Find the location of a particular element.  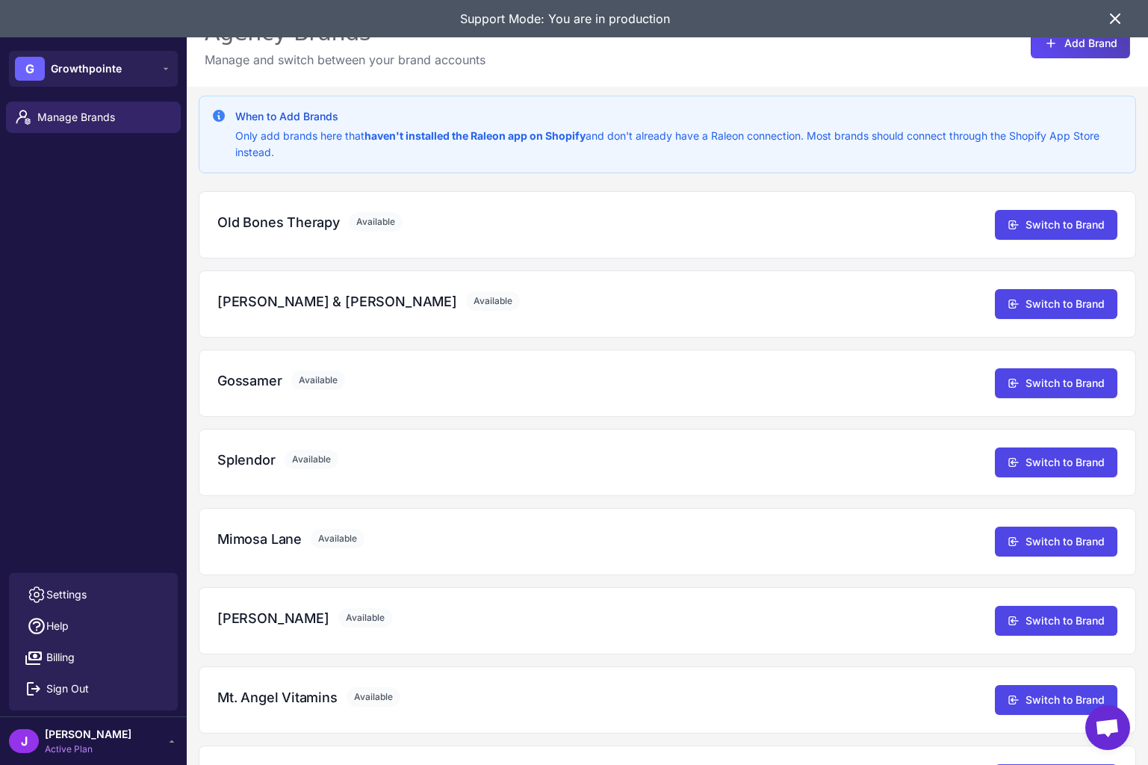

h3: Splendor is located at coordinates (247, 459).